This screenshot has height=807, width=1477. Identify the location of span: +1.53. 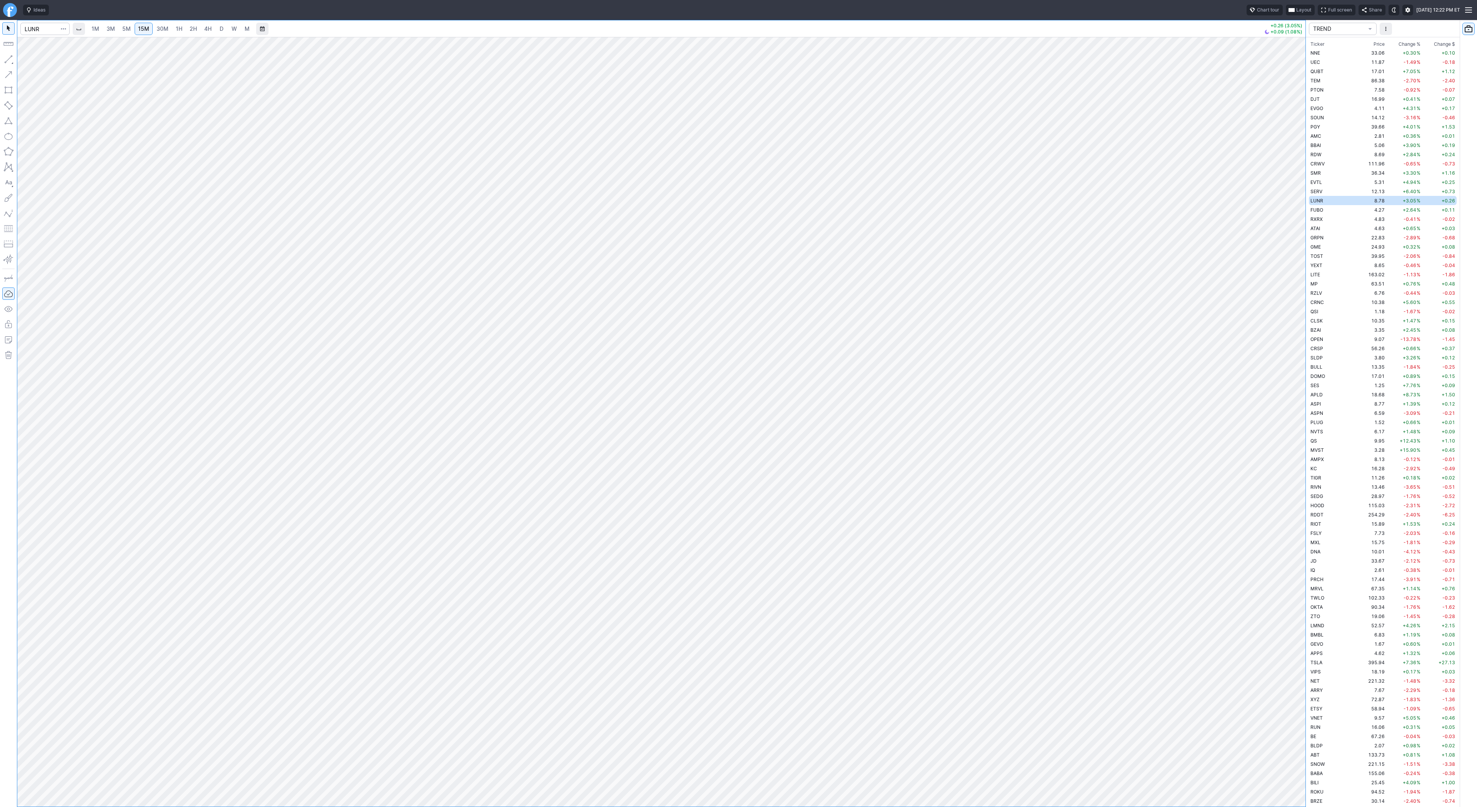
(1449, 127).